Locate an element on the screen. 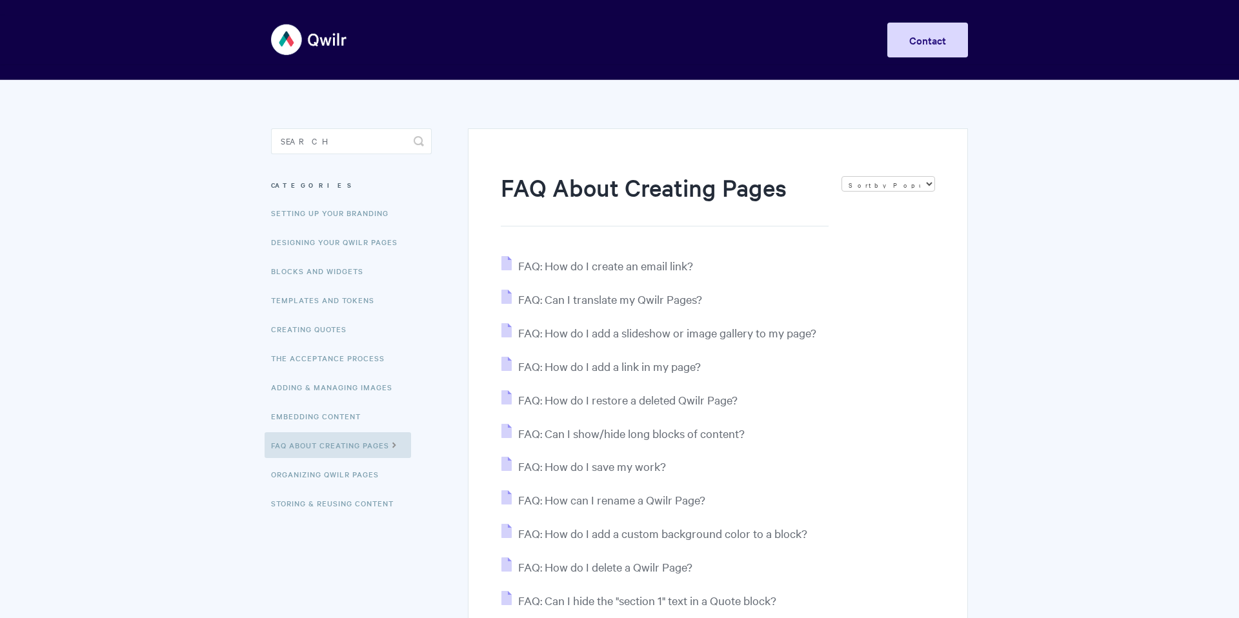  a: FAQ About Creating Pages is located at coordinates (337, 445).